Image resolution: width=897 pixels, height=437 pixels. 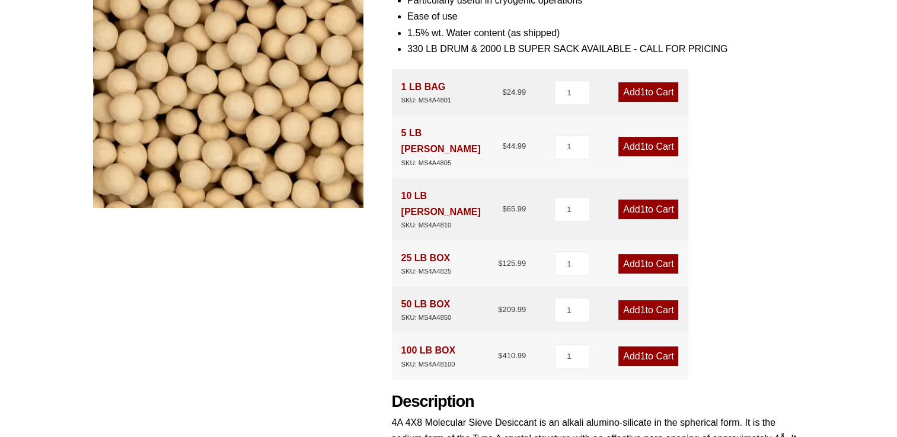 I want to click on li: 1.5% wt. Water content (as shipped), so click(x=606, y=33).